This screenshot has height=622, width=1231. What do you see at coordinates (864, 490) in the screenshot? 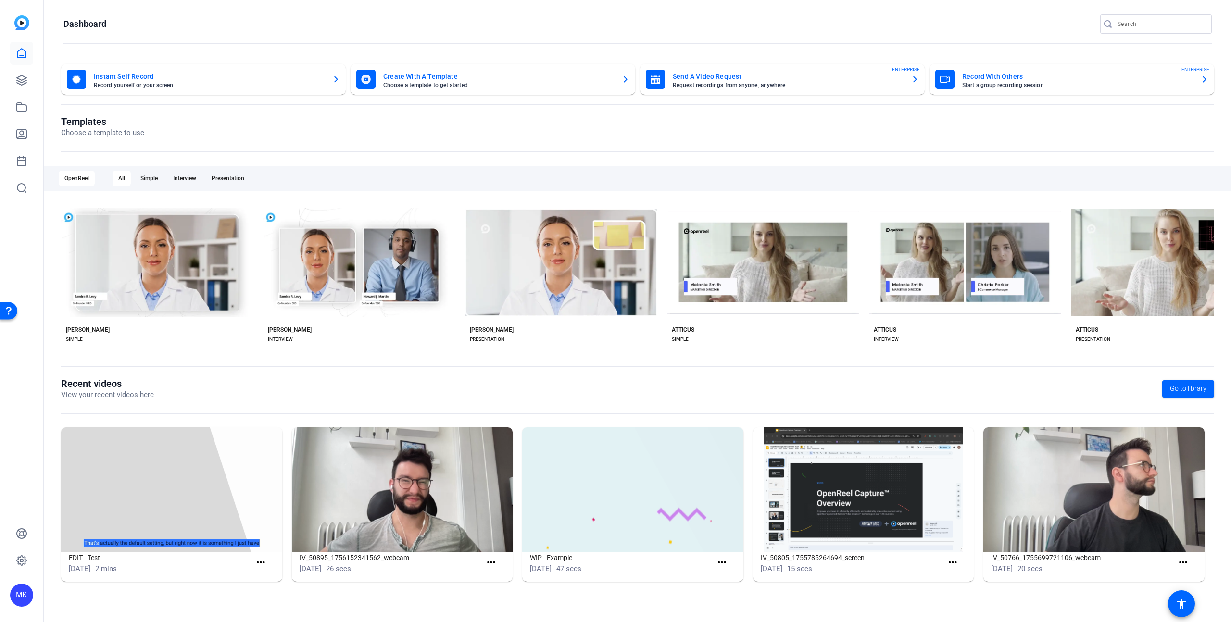
I see `img: IV_50805_1755785264694_screen` at bounding box center [864, 490].